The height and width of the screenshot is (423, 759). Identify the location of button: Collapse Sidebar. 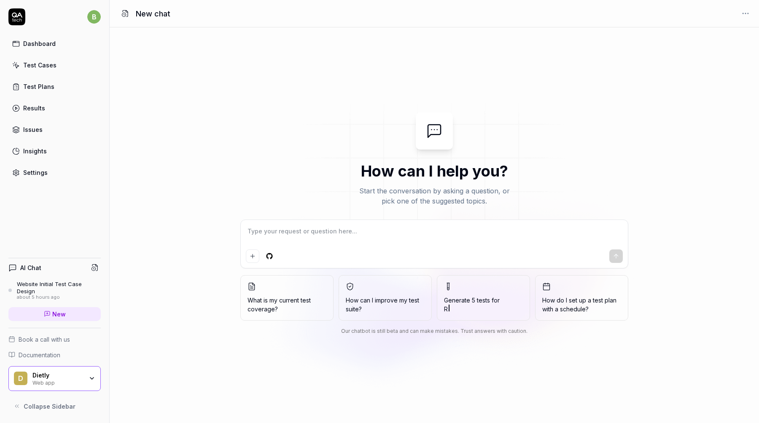
(54, 406).